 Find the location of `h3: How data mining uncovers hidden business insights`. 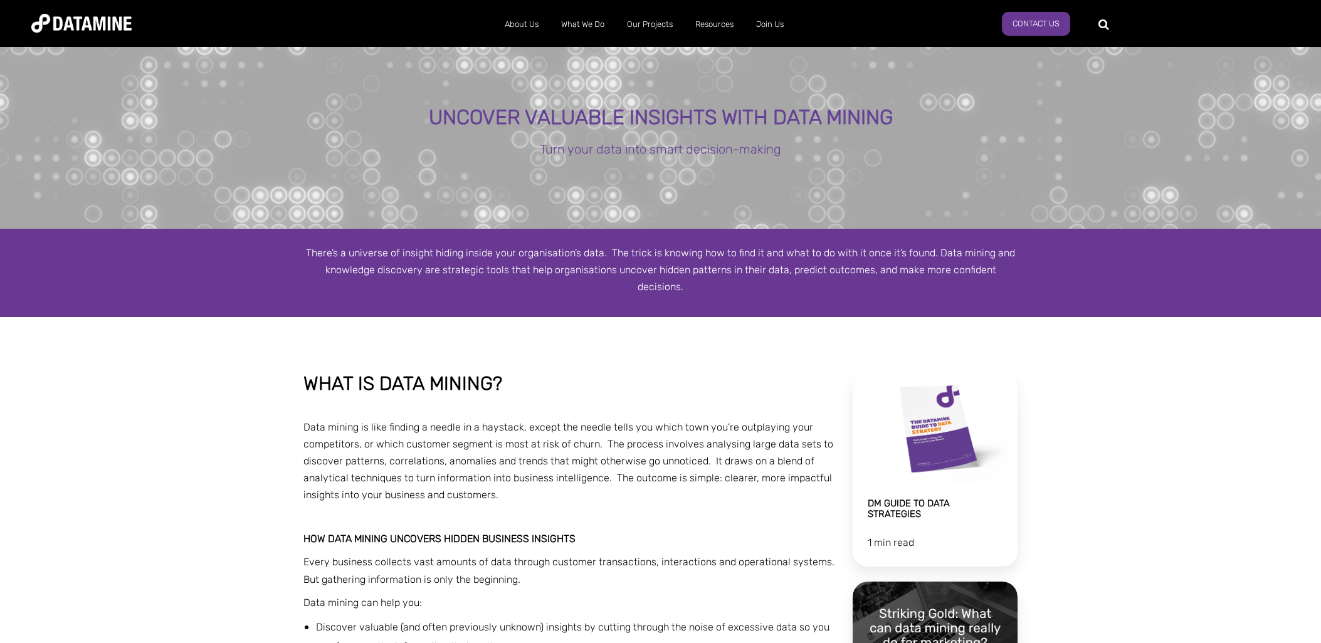

h3: How data mining uncovers hidden business insights is located at coordinates (569, 539).